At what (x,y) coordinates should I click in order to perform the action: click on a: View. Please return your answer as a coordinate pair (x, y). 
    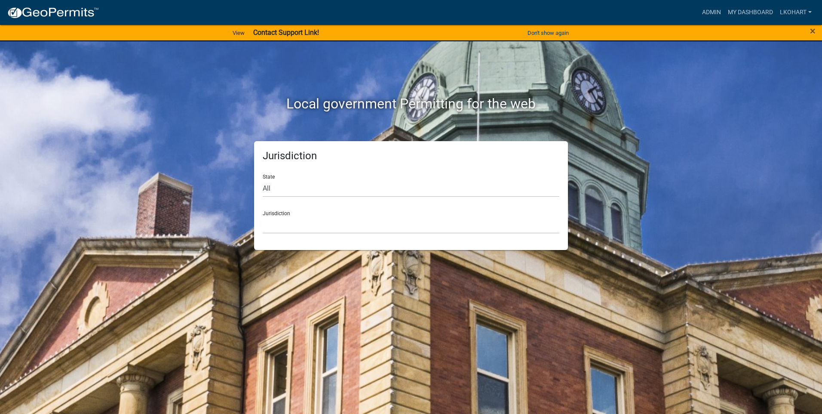
    Looking at the image, I should click on (239, 33).